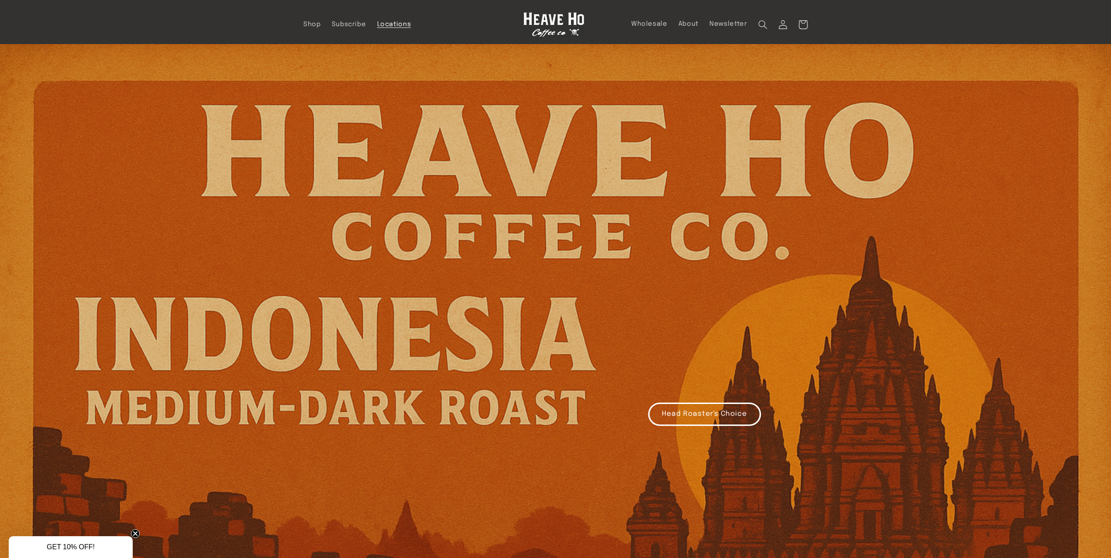 This screenshot has height=558, width=1111. I want to click on img: Heave Ho Coffee Co, so click(554, 24).